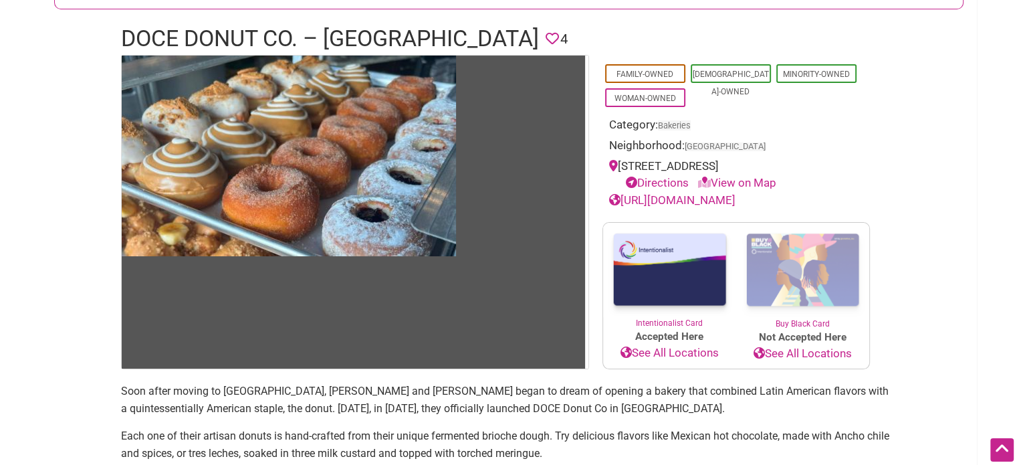 Image resolution: width=1017 pixels, height=465 pixels. What do you see at coordinates (816, 74) in the screenshot?
I see `a: Minority-Owned` at bounding box center [816, 74].